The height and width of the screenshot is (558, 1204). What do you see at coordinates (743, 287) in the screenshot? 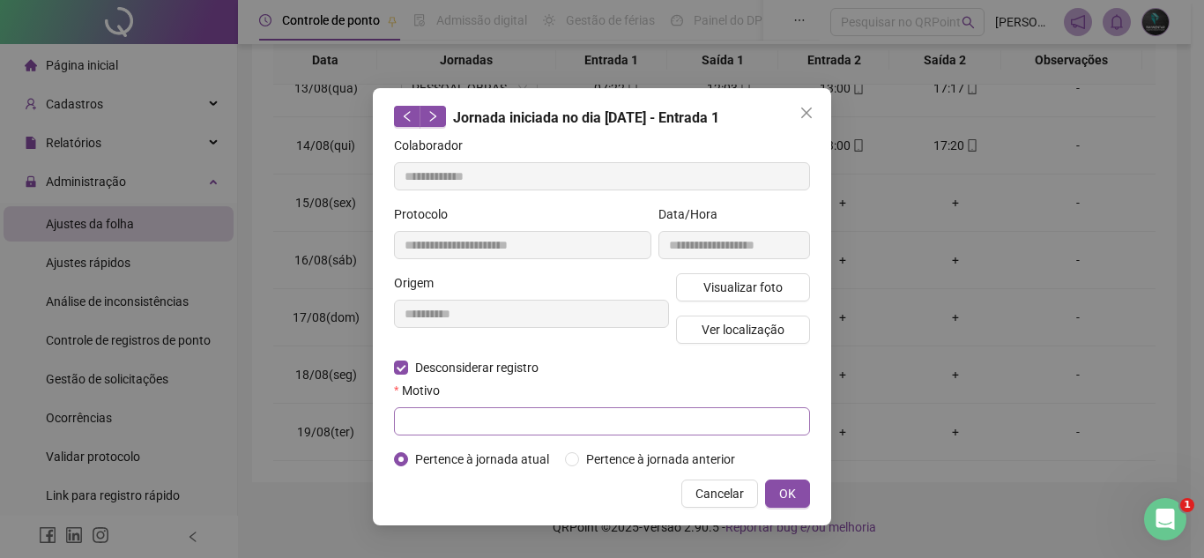
I see `span: Visualizar foto` at bounding box center [743, 287].